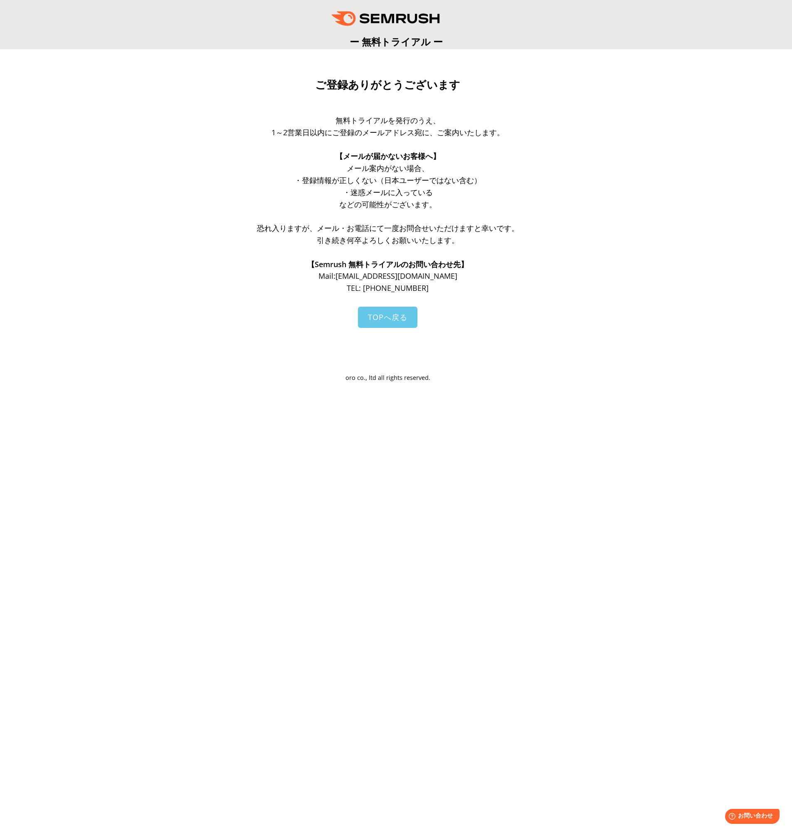  Describe the element at coordinates (388, 192) in the screenshot. I see `span: ・迷惑メールに入っている` at that location.